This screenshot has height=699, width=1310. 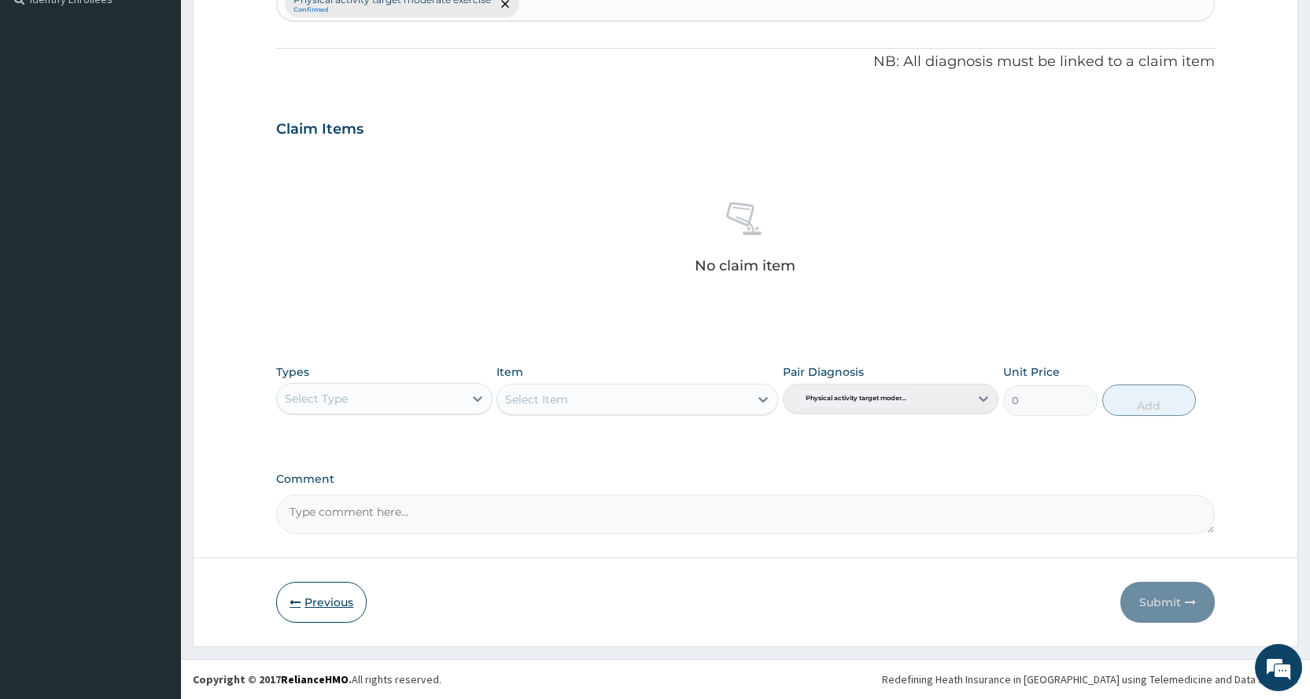 What do you see at coordinates (154, 278) in the screenshot?
I see `span: We're online!` at bounding box center [154, 278].